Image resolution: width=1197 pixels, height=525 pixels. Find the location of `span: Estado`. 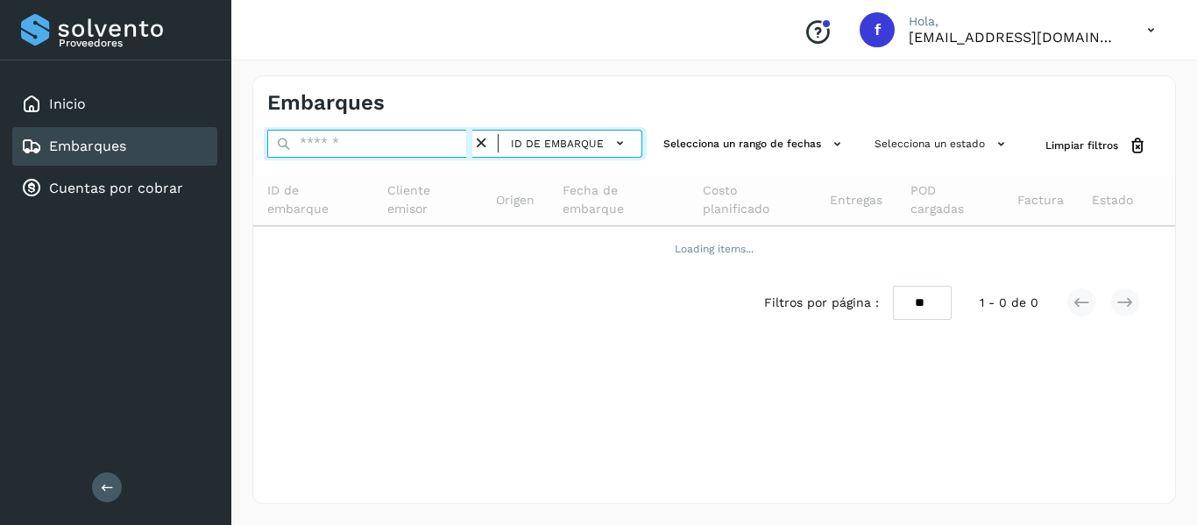

span: Estado is located at coordinates (1112, 200).